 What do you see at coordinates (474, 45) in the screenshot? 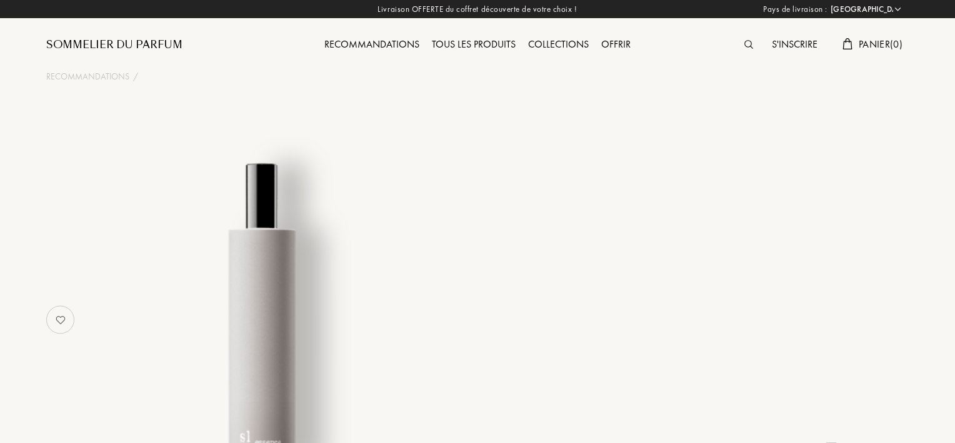
I see `div: Tous les produits` at bounding box center [474, 45].